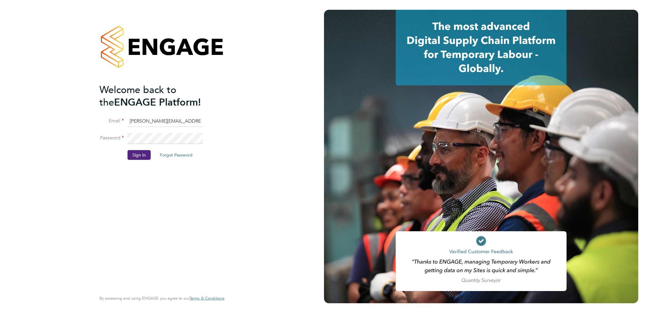 The width and height of the screenshot is (648, 313). What do you see at coordinates (207, 298) in the screenshot?
I see `span: Terms & Conditions` at bounding box center [207, 298].